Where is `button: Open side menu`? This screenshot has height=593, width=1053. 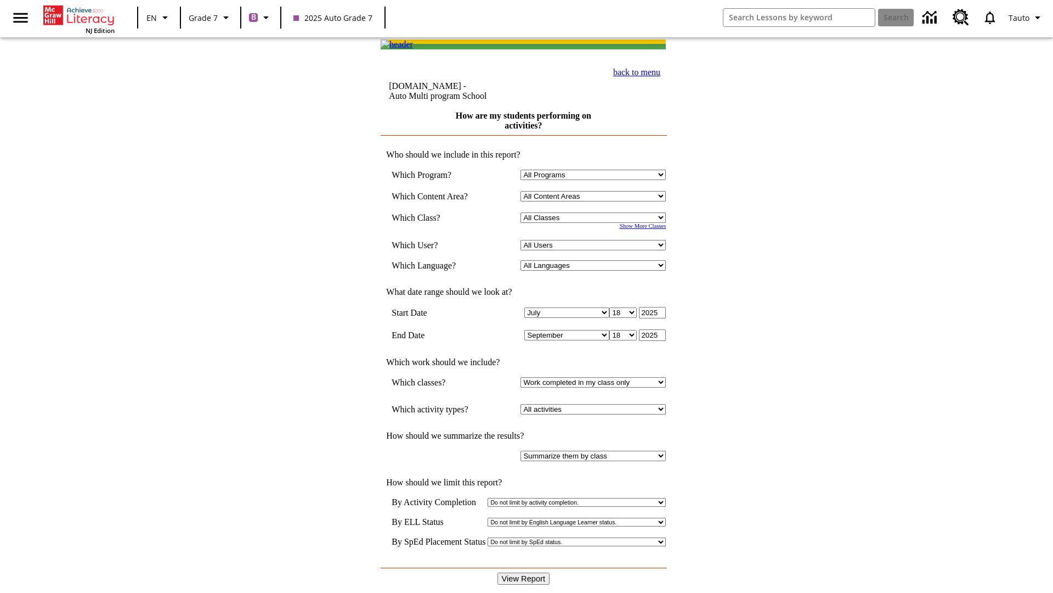
button: Open side menu is located at coordinates (20, 18).